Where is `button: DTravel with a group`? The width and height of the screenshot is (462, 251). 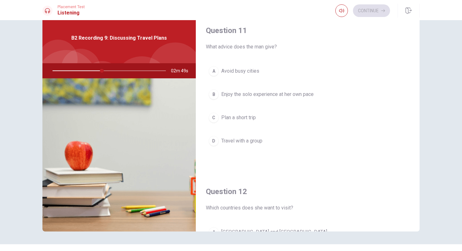 button: DTravel with a group is located at coordinates (307, 141).